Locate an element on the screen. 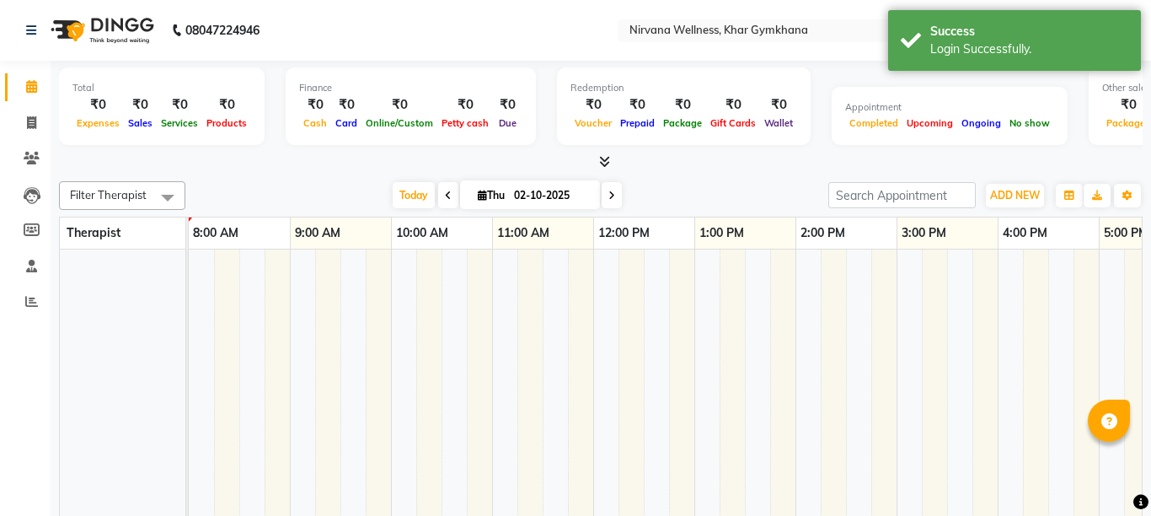 Image resolution: width=1151 pixels, height=516 pixels. a: 10:00 AM is located at coordinates (422, 233).